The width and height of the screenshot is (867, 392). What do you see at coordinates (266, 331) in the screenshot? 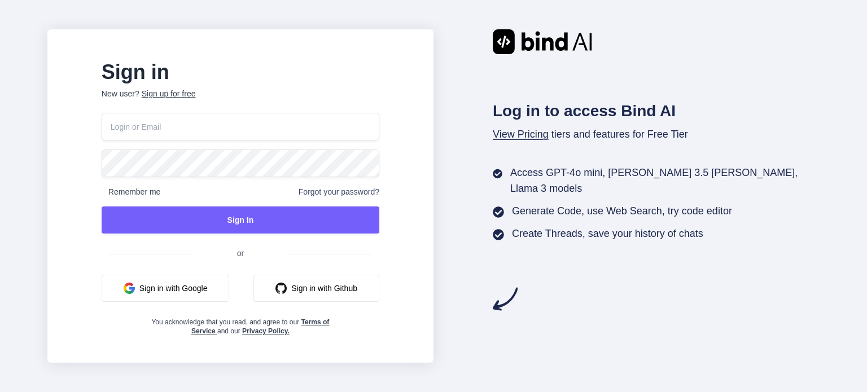
I see `a: Privacy Policy.` at bounding box center [266, 331].